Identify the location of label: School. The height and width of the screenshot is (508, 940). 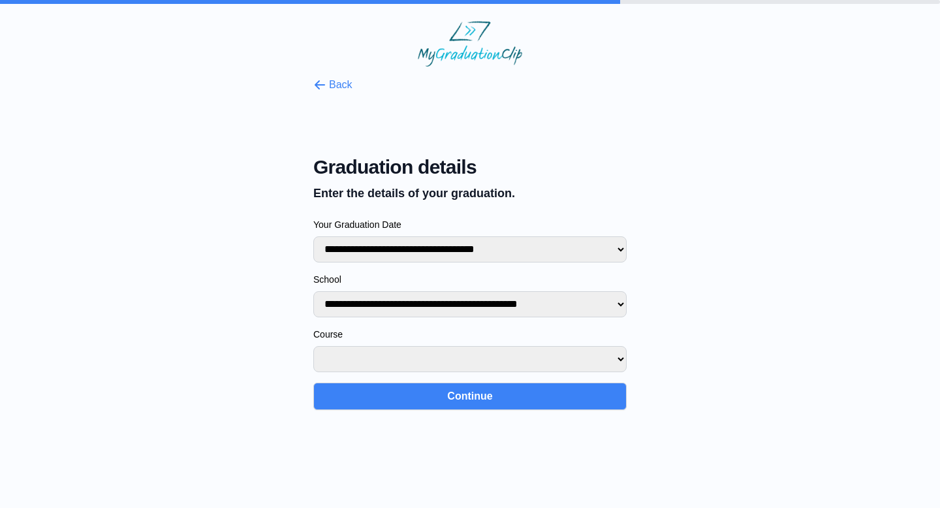
(470, 279).